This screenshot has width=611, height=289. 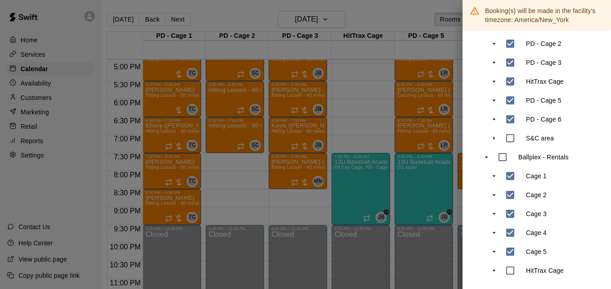 What do you see at coordinates (543, 44) in the screenshot?
I see `p: PD - Cage 2` at bounding box center [543, 44].